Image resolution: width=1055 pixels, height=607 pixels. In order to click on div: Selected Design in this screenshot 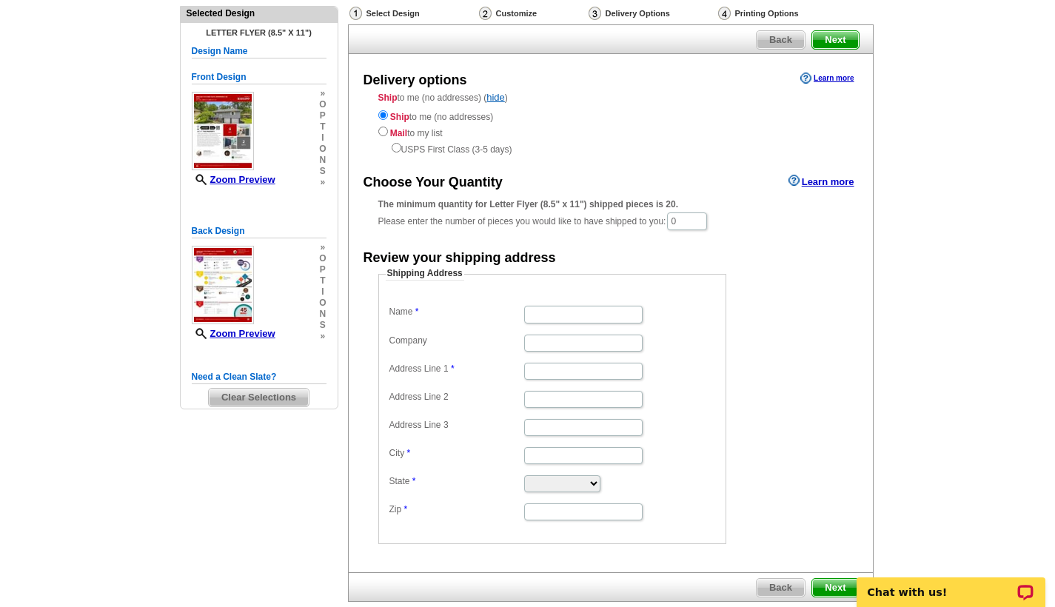, I will do `click(259, 13)`.